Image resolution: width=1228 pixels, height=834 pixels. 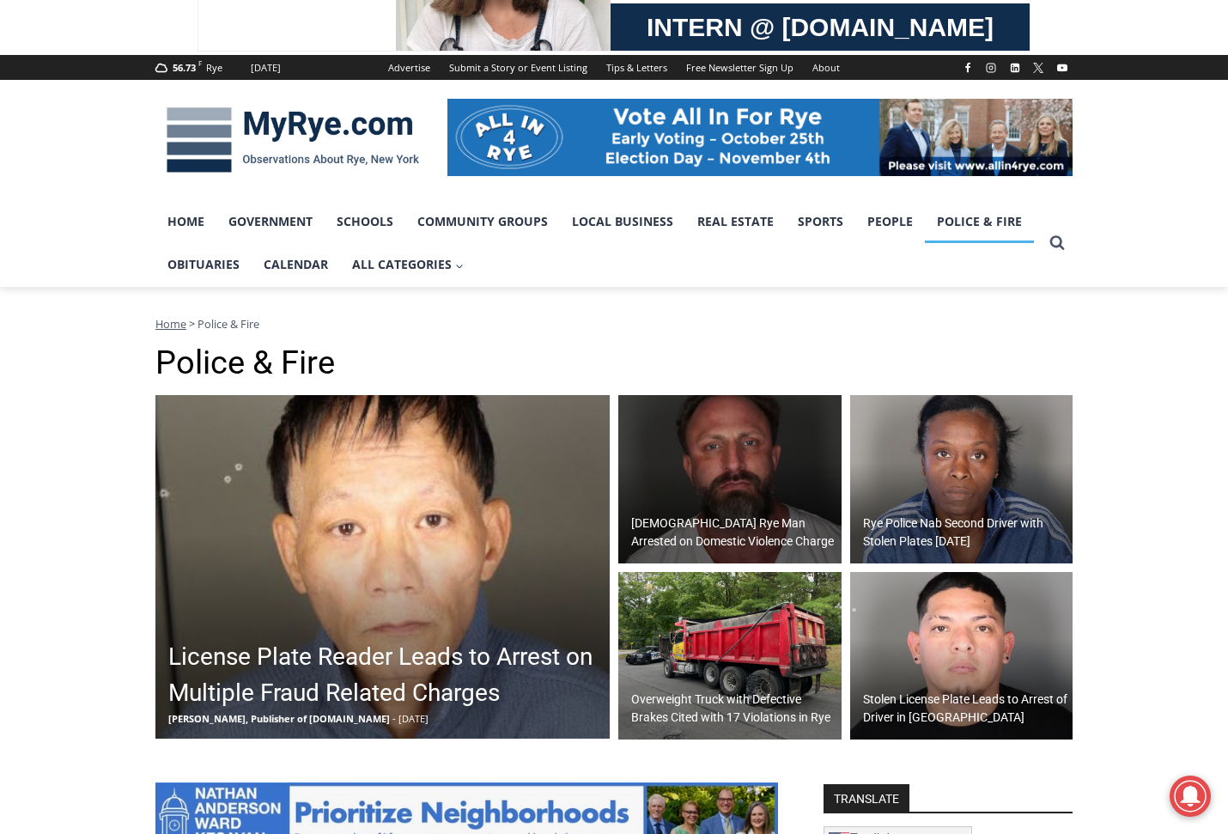 I want to click on a: Obituaries, so click(x=204, y=265).